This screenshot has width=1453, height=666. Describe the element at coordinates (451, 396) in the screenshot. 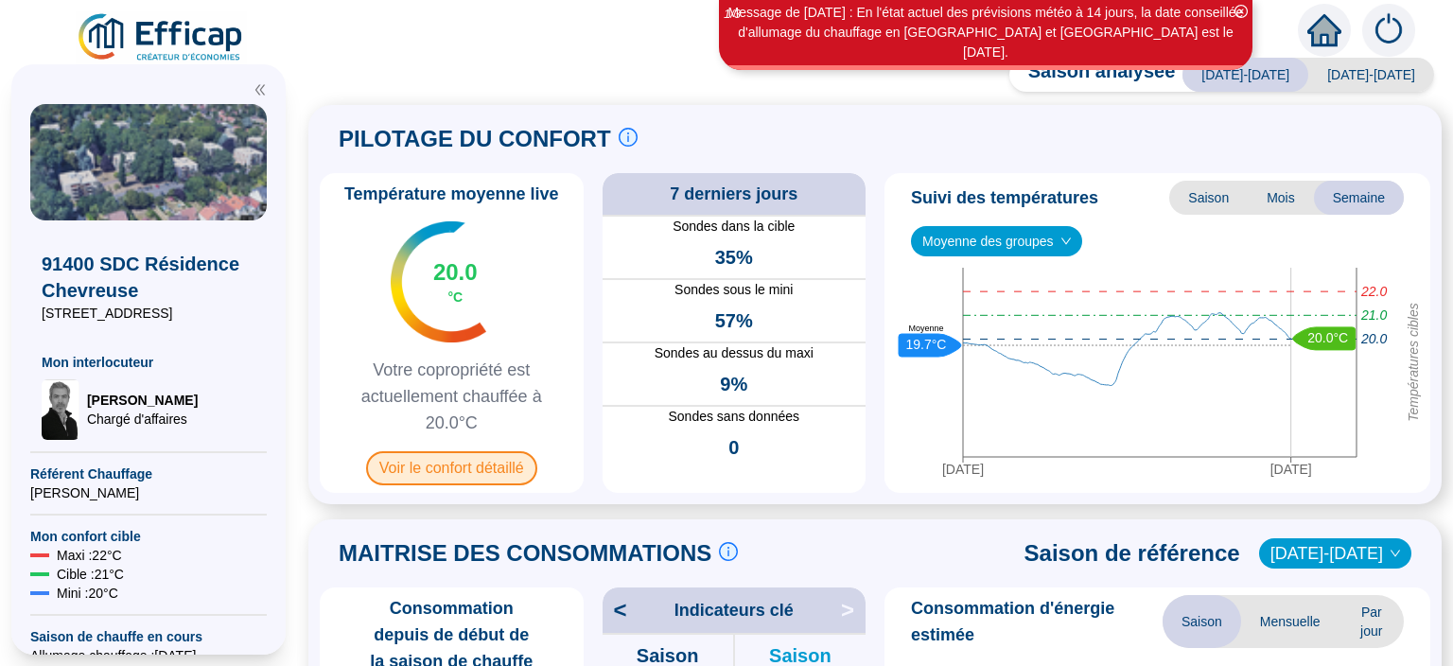

I see `span: Votre copropriété est actuellement chauffée à 20.0°C` at that location.